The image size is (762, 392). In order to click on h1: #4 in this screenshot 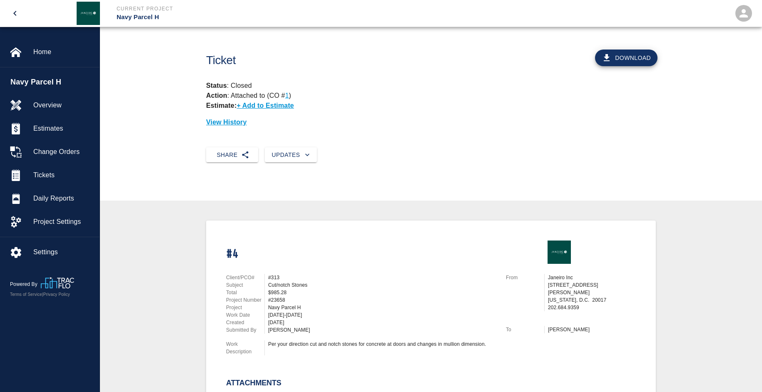, I will do `click(361, 254)`.